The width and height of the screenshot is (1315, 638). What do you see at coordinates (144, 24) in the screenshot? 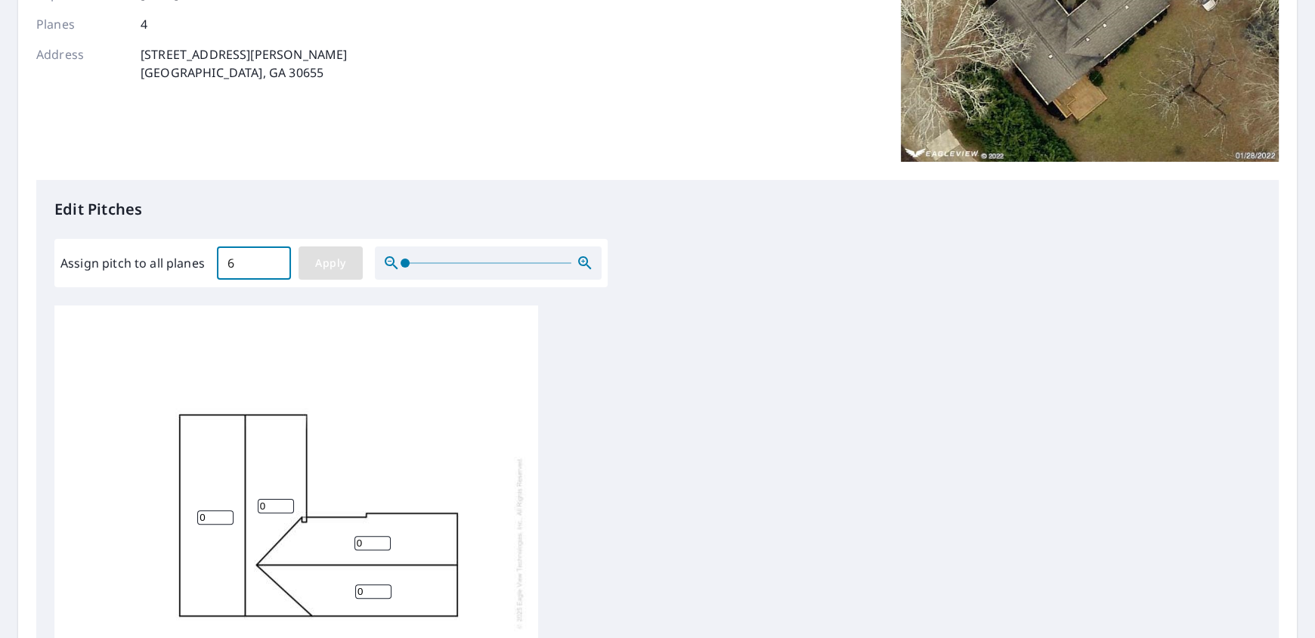
I see `p: 4` at bounding box center [144, 24].